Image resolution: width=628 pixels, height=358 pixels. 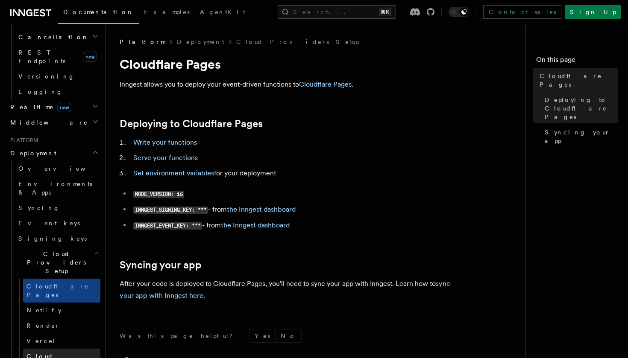 I want to click on span: Examples, so click(x=167, y=12).